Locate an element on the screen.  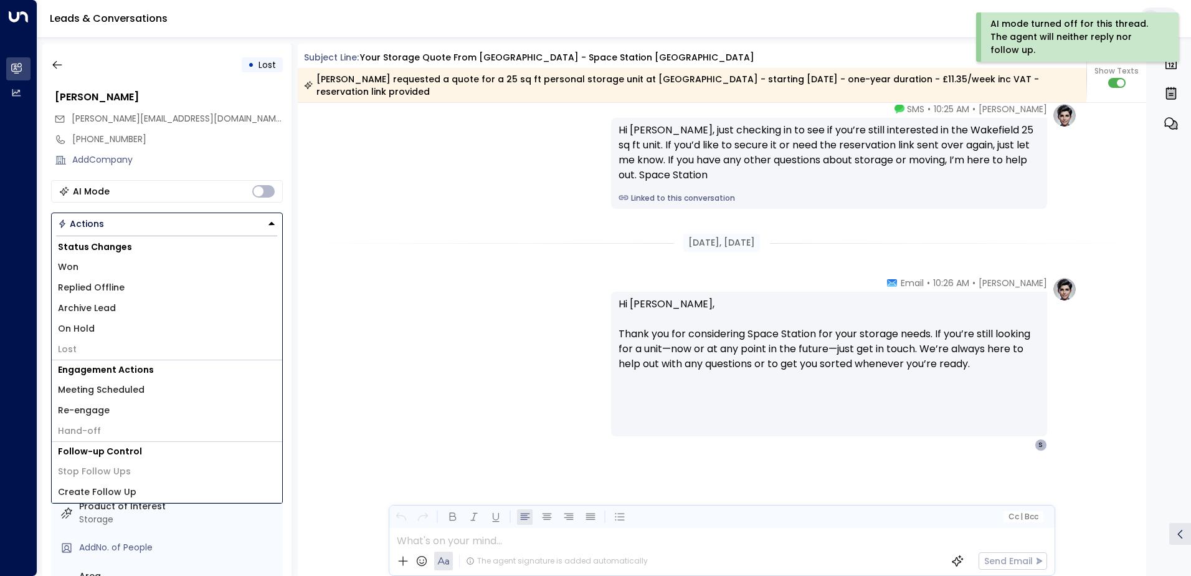
div: AddNo. of People is located at coordinates (178, 547).